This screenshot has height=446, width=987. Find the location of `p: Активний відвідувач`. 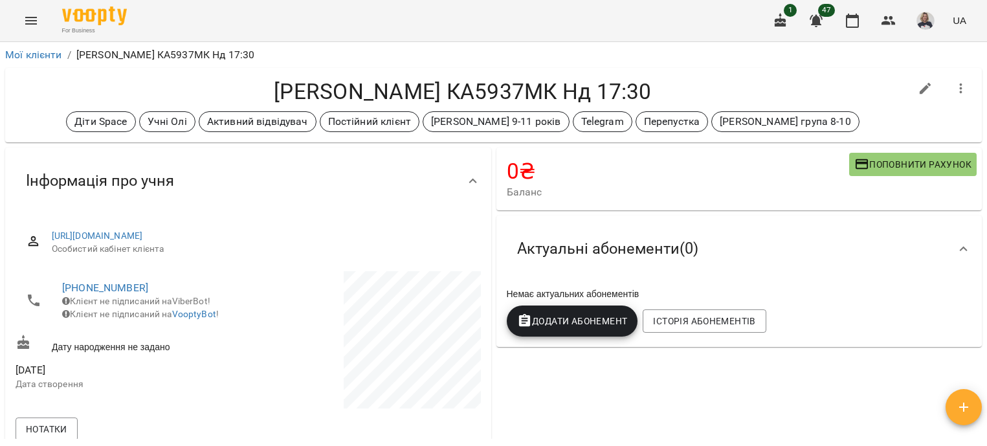

p: Активний відвідувач is located at coordinates (258, 122).